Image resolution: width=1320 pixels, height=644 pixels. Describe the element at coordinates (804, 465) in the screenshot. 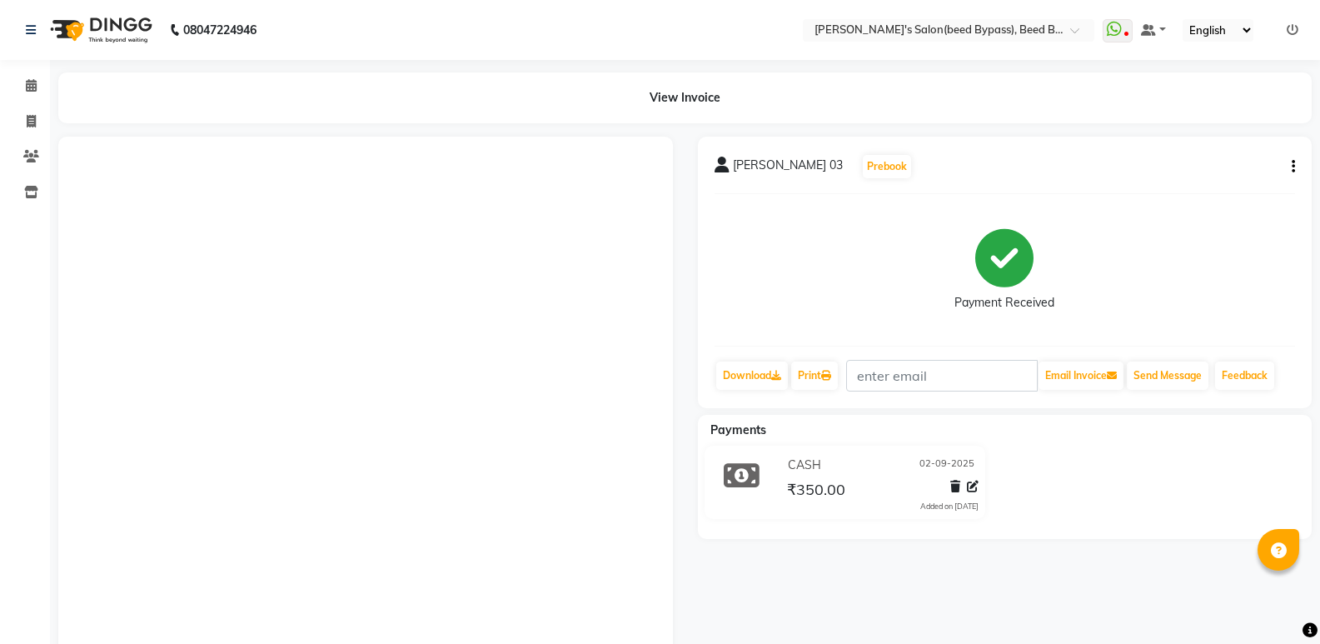

I see `span: CASH` at that location.